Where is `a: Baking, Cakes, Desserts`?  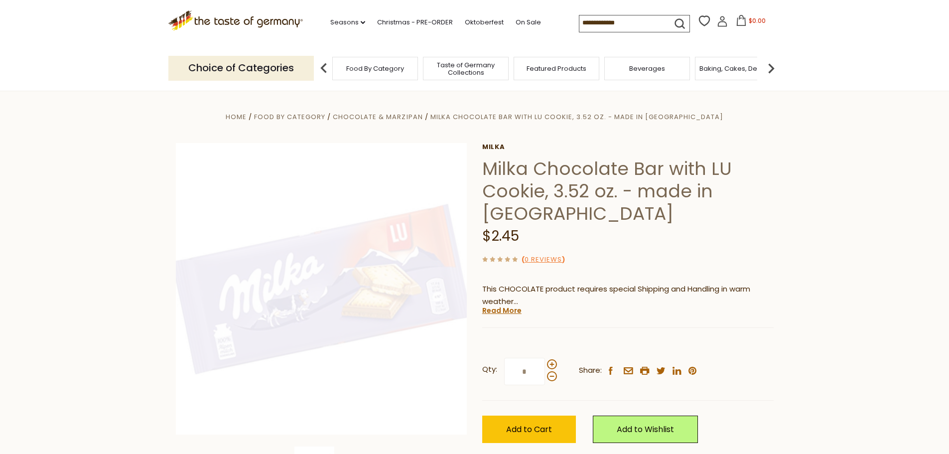
a: Baking, Cakes, Desserts is located at coordinates (738, 68).